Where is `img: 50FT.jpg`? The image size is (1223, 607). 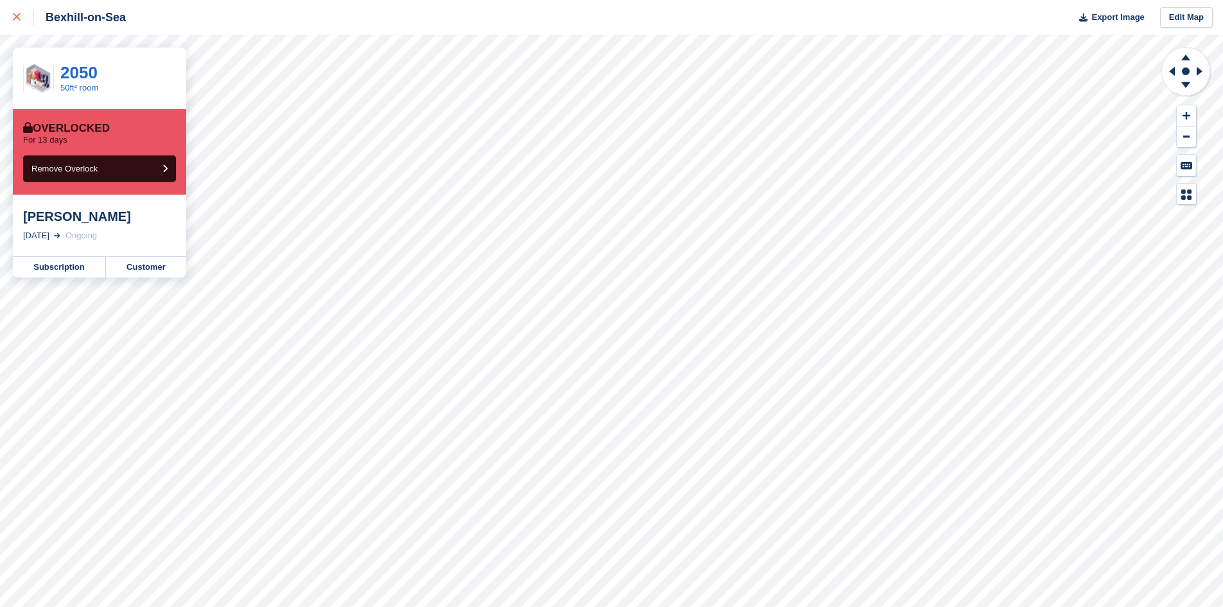 img: 50FT.jpg is located at coordinates (39, 78).